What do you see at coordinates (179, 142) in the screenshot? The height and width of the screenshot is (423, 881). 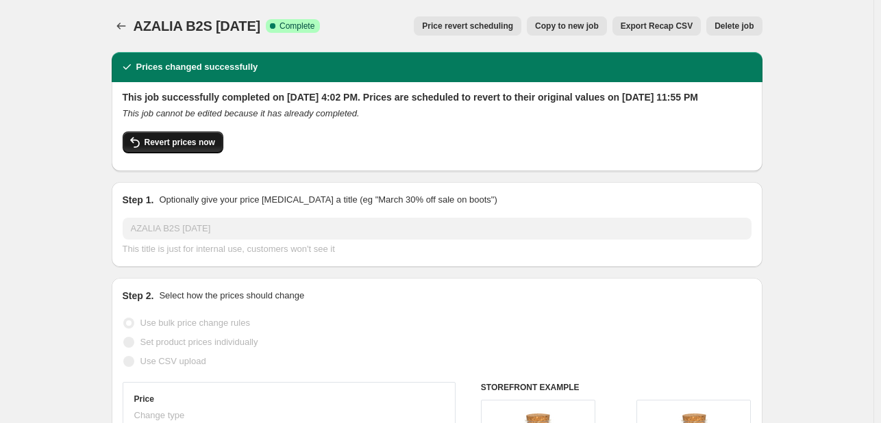 I see `span: Revert prices now` at bounding box center [179, 142].